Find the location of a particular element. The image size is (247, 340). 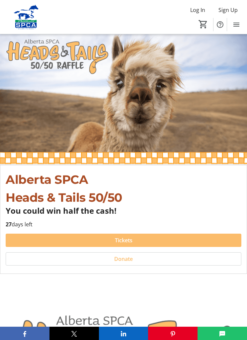

button: Cart is located at coordinates (203, 24).